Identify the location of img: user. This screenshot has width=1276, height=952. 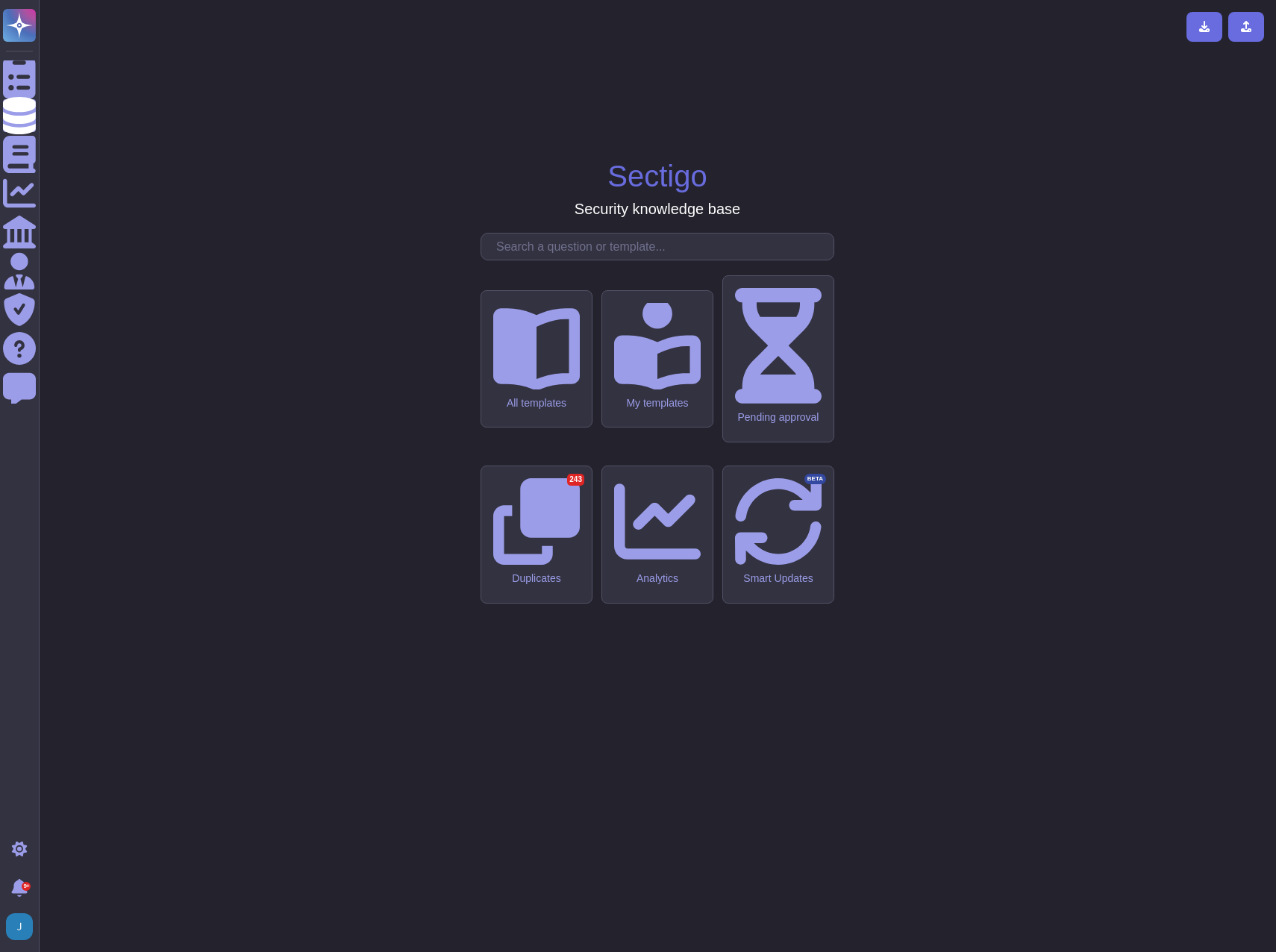
(20, 927).